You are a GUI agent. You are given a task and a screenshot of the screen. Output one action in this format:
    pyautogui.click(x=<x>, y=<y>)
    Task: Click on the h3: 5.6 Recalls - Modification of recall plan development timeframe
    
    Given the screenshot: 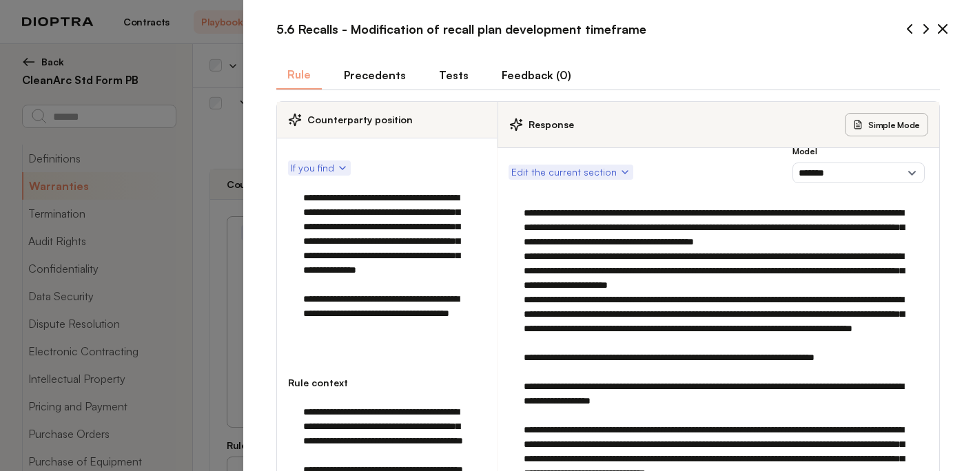 What is the action you would take?
    pyautogui.click(x=461, y=29)
    